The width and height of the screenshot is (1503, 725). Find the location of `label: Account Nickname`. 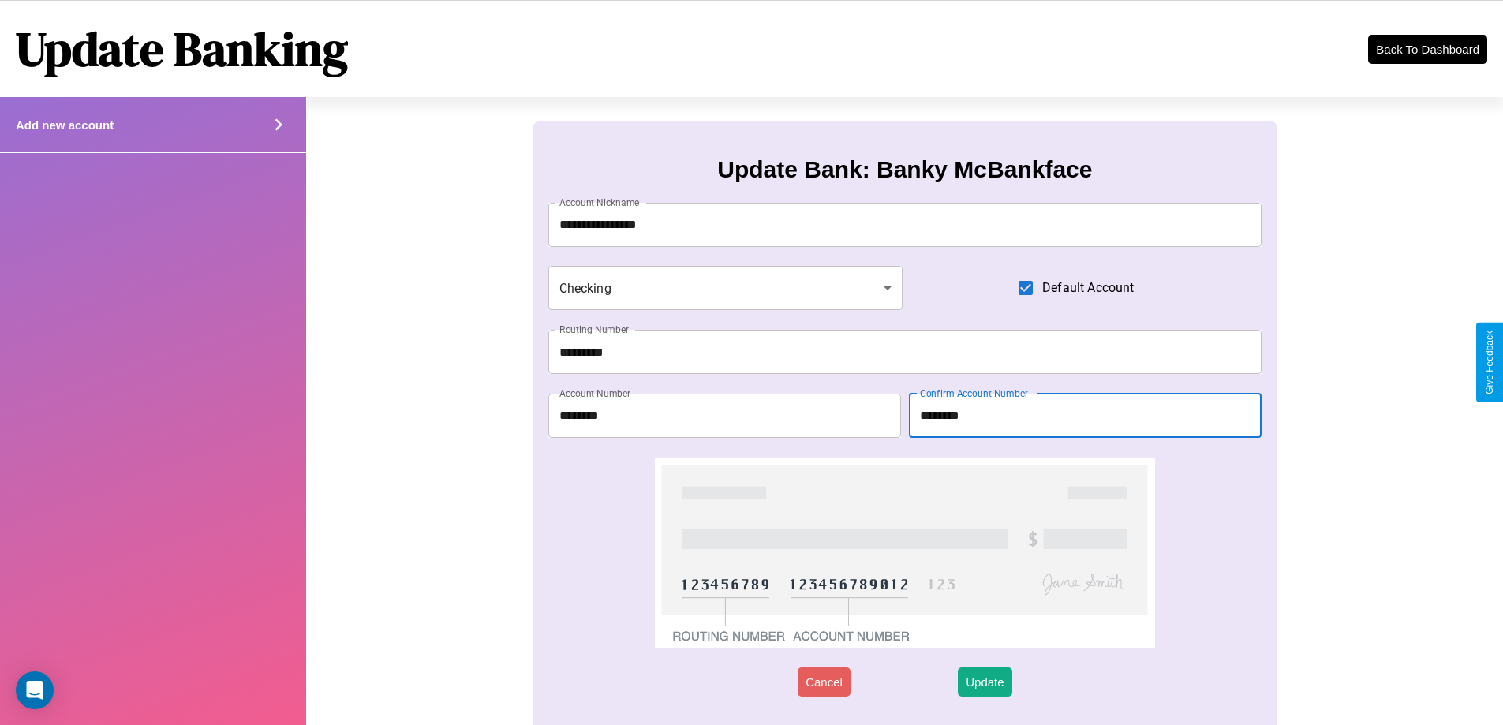

label: Account Nickname is located at coordinates (599, 202).